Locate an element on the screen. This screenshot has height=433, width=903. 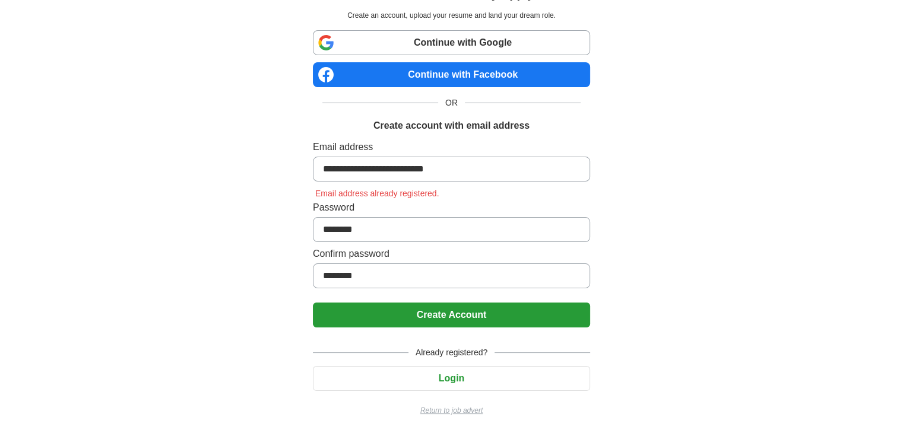
label: Confirm password is located at coordinates (451, 254).